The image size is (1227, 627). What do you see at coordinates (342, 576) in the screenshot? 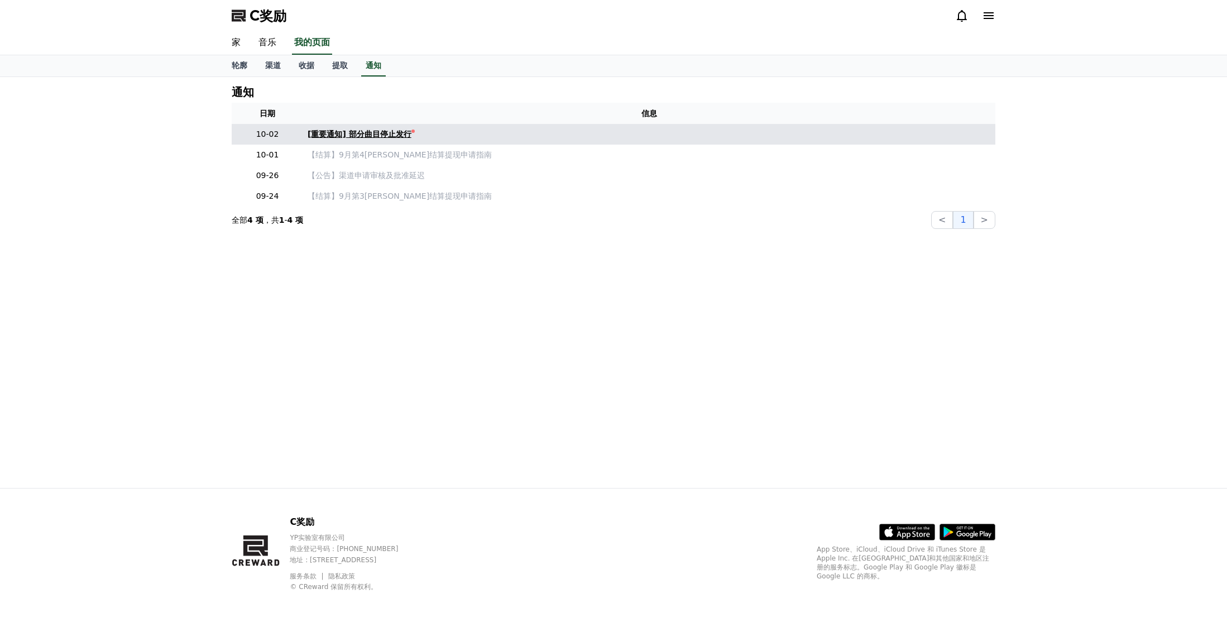
I see `font: 隐私政策` at bounding box center [342, 576].